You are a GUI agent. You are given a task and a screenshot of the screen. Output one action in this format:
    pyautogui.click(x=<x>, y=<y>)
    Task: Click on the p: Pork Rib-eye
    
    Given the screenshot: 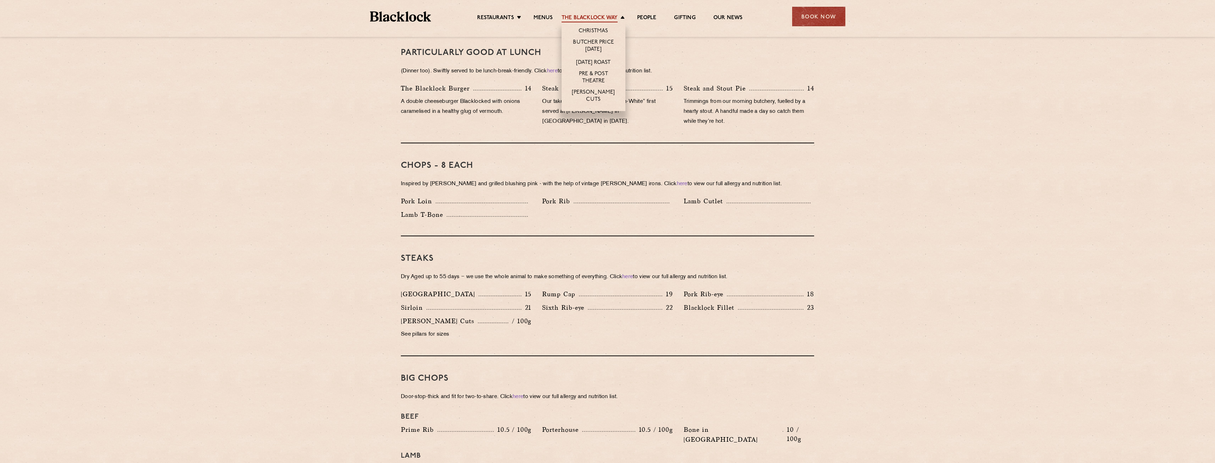 What is the action you would take?
    pyautogui.click(x=705, y=294)
    